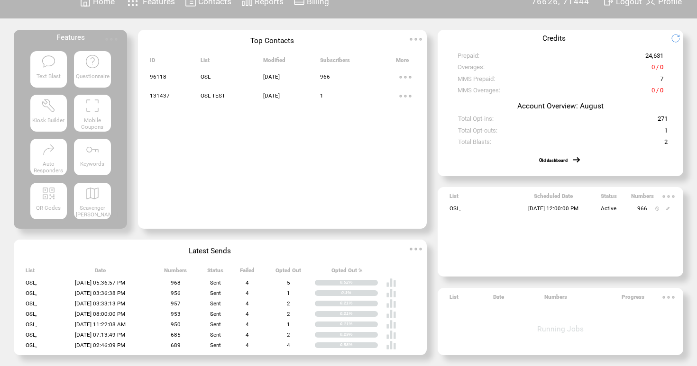 The width and height of the screenshot is (697, 366). Describe the element at coordinates (608, 209) in the screenshot. I see `span: Active` at that location.